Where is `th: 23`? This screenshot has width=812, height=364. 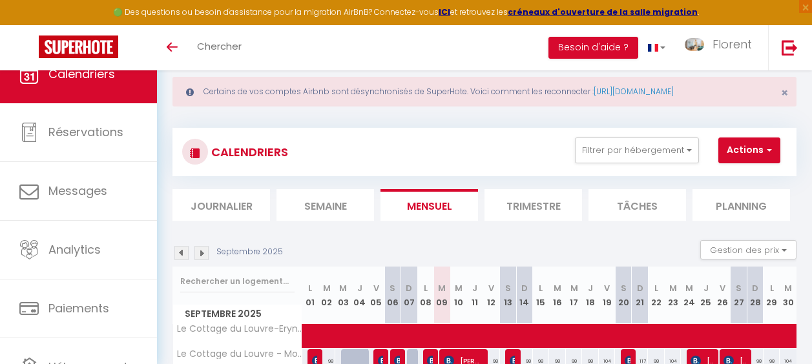 th: 23 is located at coordinates (673, 295).